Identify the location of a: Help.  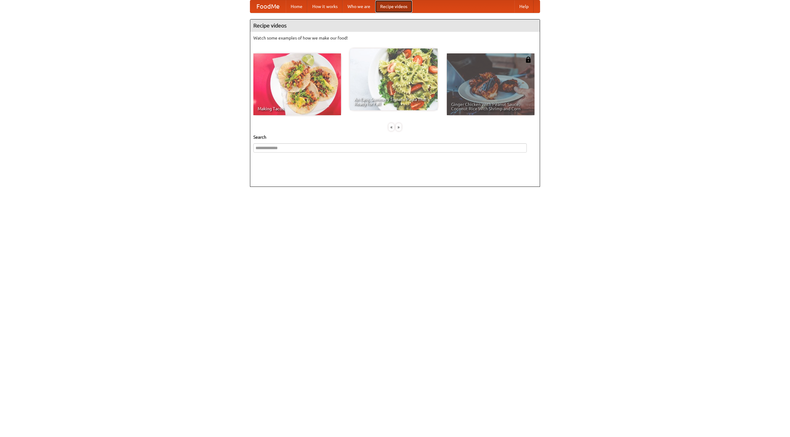
(524, 6).